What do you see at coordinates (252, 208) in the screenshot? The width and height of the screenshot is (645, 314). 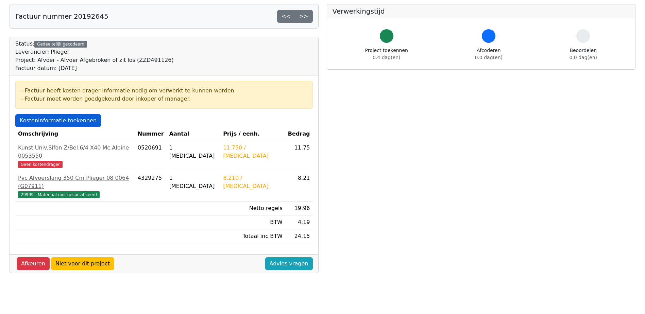 I see `td: Netto regels` at bounding box center [252, 208].